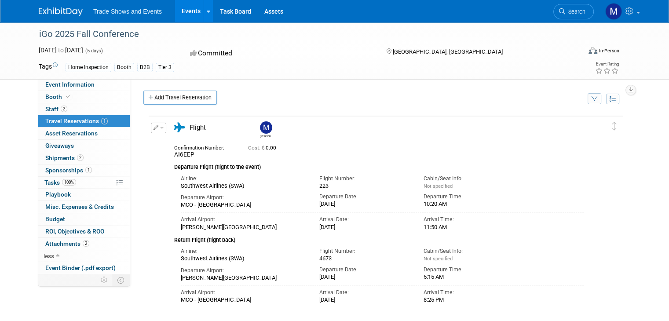 This screenshot has height=321, width=669. What do you see at coordinates (469, 204) in the screenshot?
I see `div: 10:20 AM` at bounding box center [469, 204].